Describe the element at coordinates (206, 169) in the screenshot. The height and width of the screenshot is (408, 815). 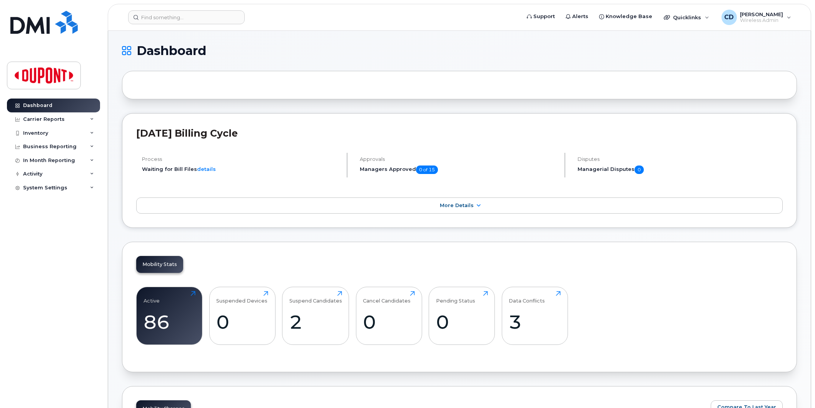
I see `a: details` at that location.